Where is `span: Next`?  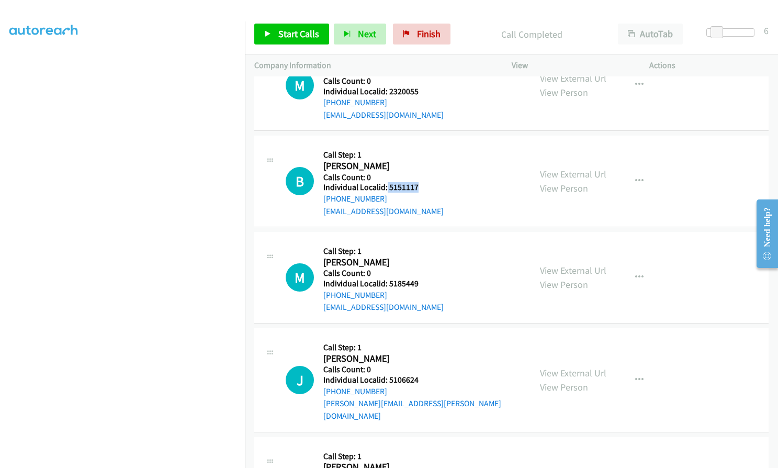 span: Next is located at coordinates (367, 33).